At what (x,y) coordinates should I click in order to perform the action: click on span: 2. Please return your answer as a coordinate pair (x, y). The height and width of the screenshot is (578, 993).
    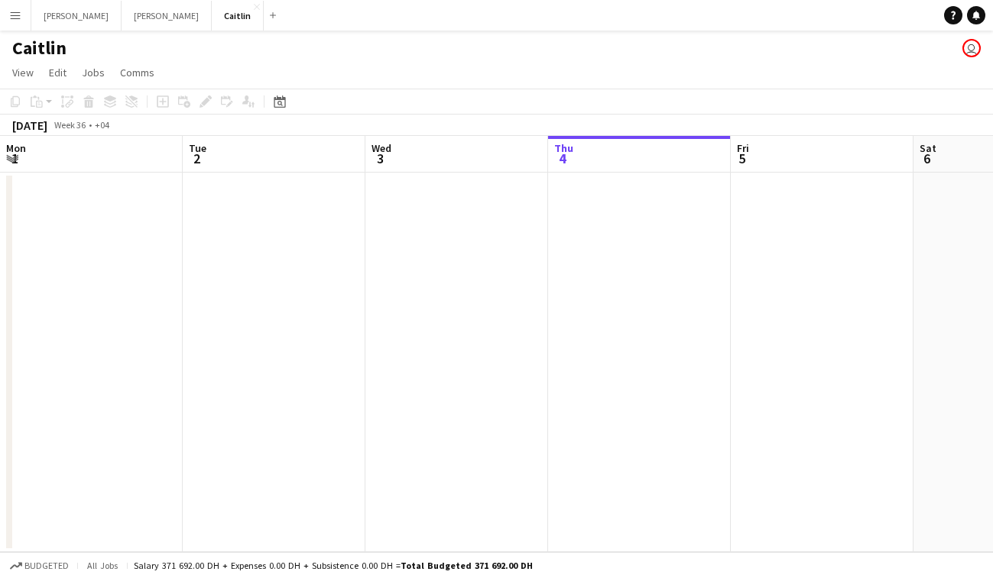
    Looking at the image, I should click on (196, 158).